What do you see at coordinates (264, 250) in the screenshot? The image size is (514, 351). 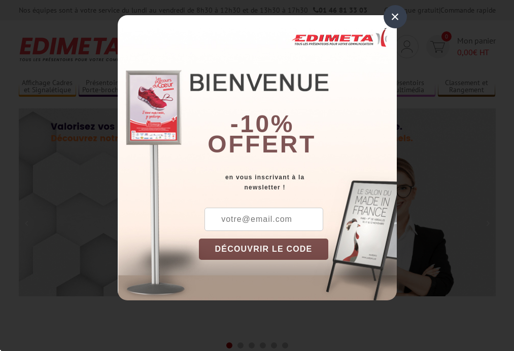 I see `button: DÉCOUVRIR LE CODE` at bounding box center [264, 250].